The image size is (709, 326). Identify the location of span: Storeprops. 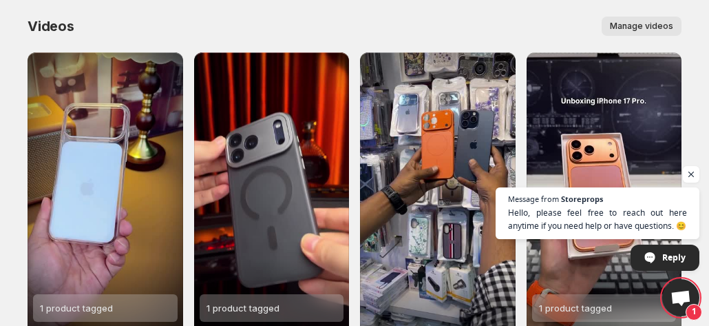
(582, 198).